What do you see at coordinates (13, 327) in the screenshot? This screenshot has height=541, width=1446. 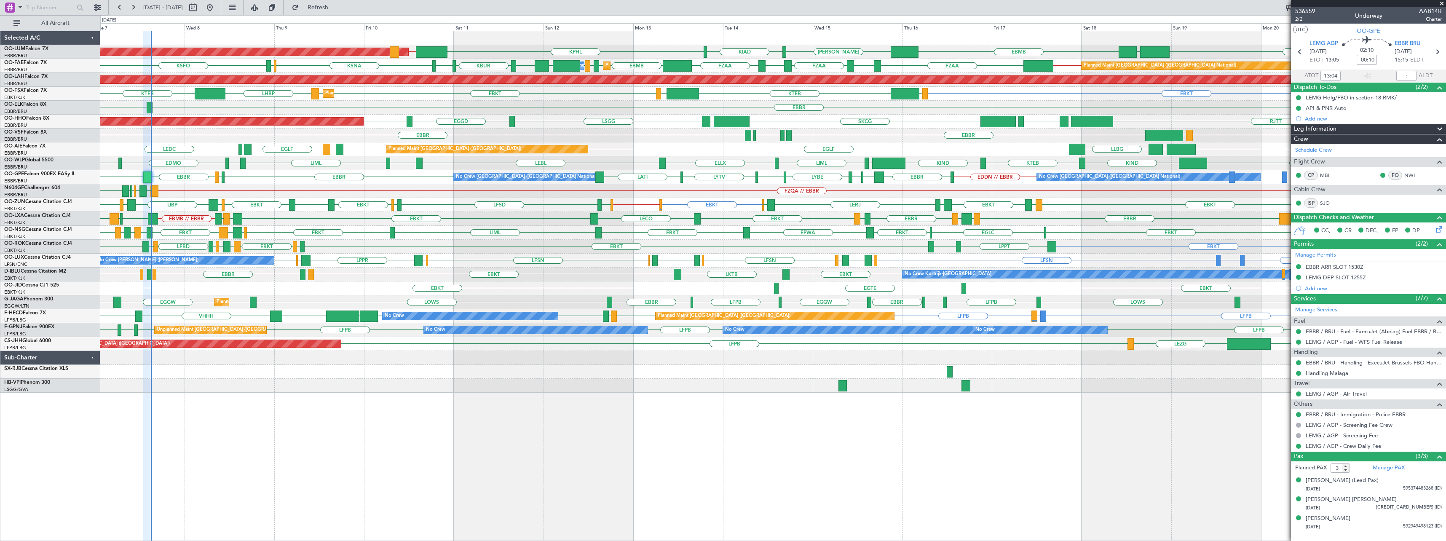 I see `span: F-GPNJ` at bounding box center [13, 327].